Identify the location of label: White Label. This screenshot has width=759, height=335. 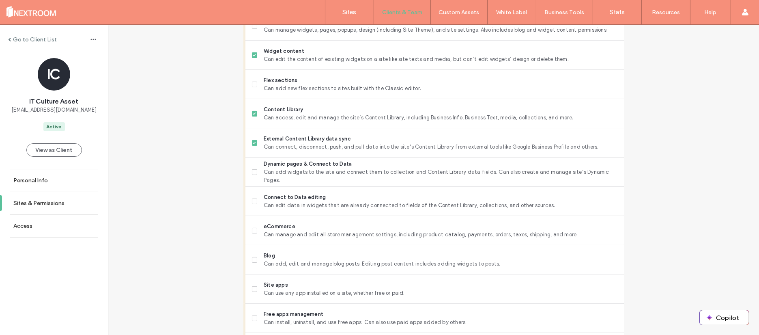
(512, 12).